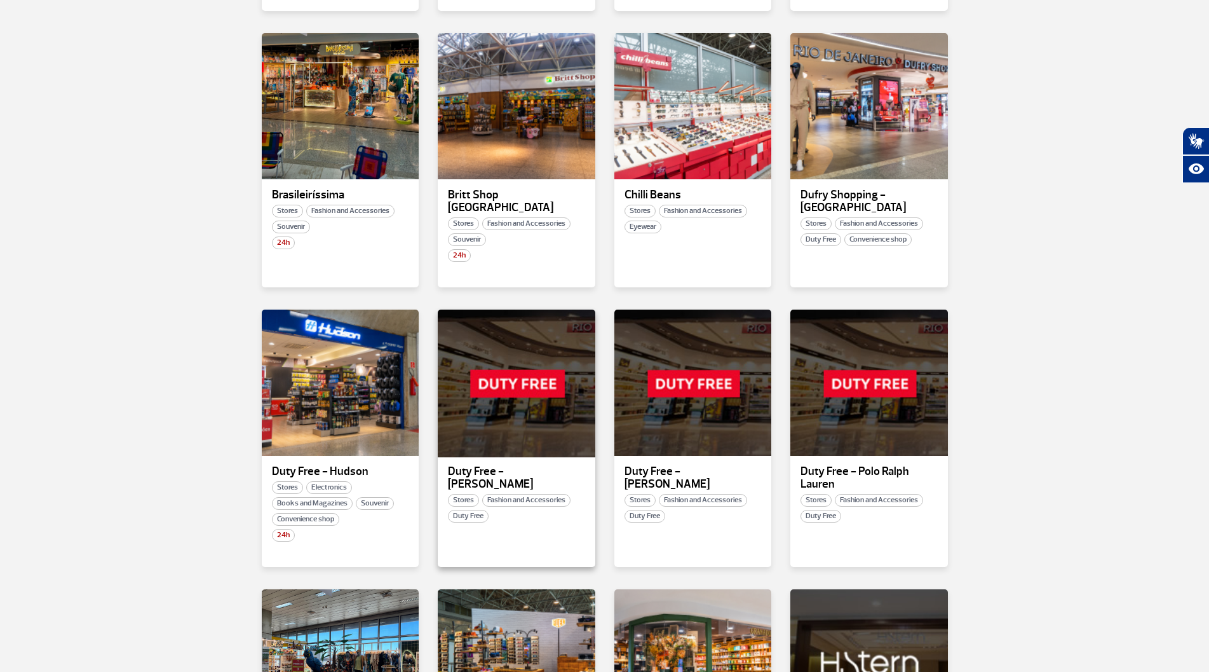  Describe the element at coordinates (643, 227) in the screenshot. I see `span: Eyewear` at that location.